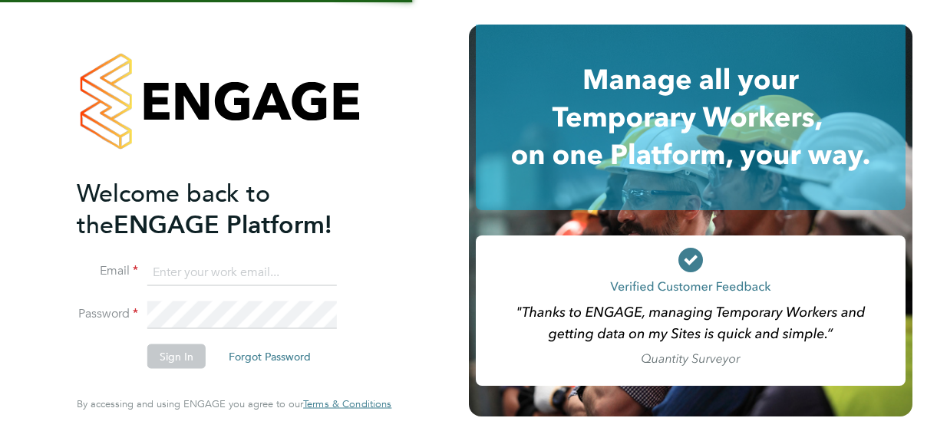 The image size is (937, 441). I want to click on a: Terms & Conditions, so click(347, 404).